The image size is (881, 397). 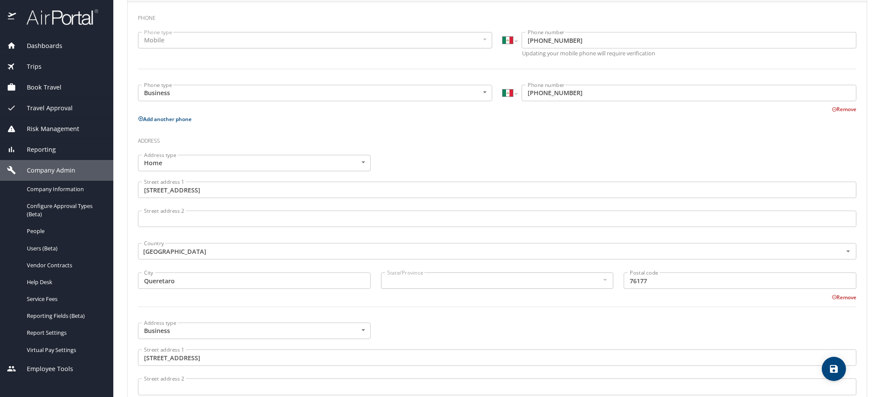 I want to click on span: People, so click(x=65, y=231).